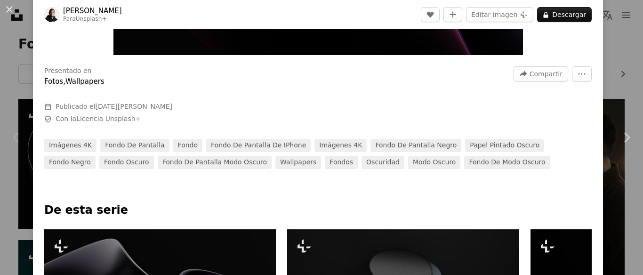 The width and height of the screenshot is (643, 275). What do you see at coordinates (70, 162) in the screenshot?
I see `a: fondo negro` at bounding box center [70, 162].